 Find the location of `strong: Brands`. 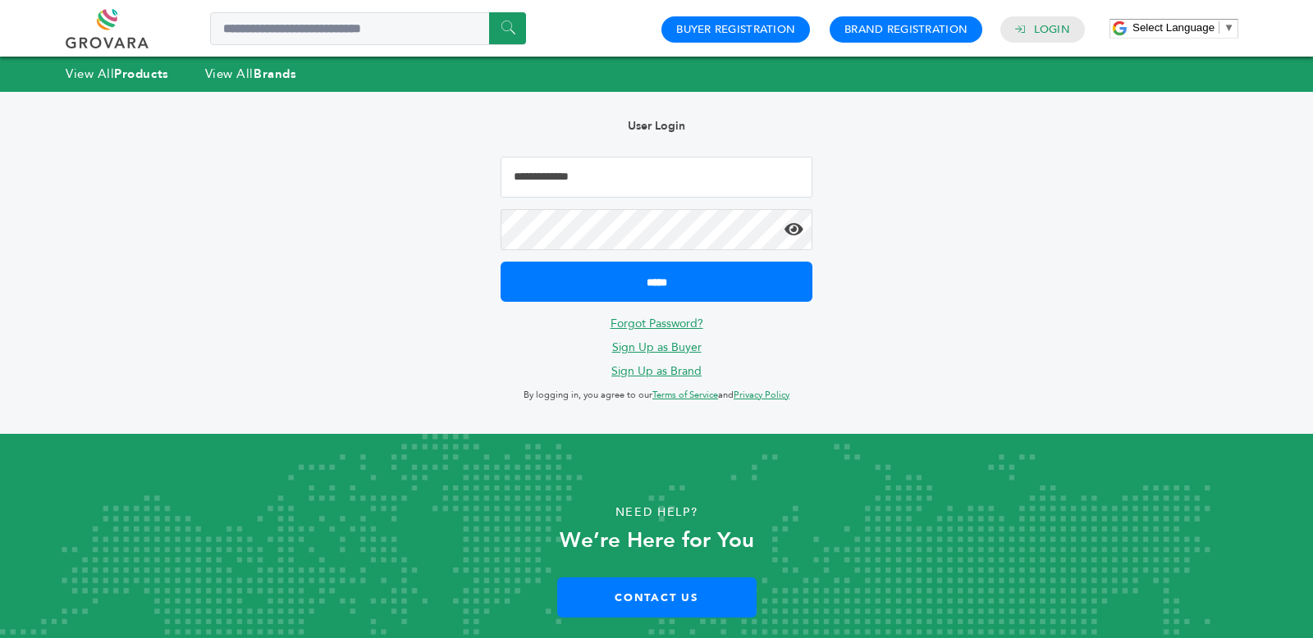

strong: Brands is located at coordinates (275, 74).